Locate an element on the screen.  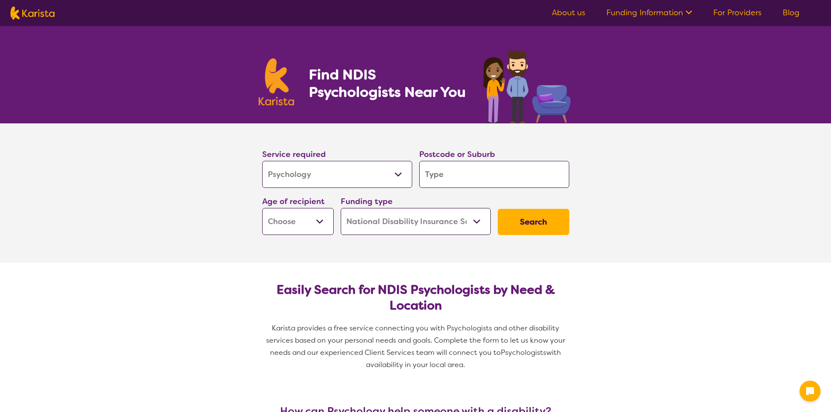
label: Funding type is located at coordinates (366, 201).